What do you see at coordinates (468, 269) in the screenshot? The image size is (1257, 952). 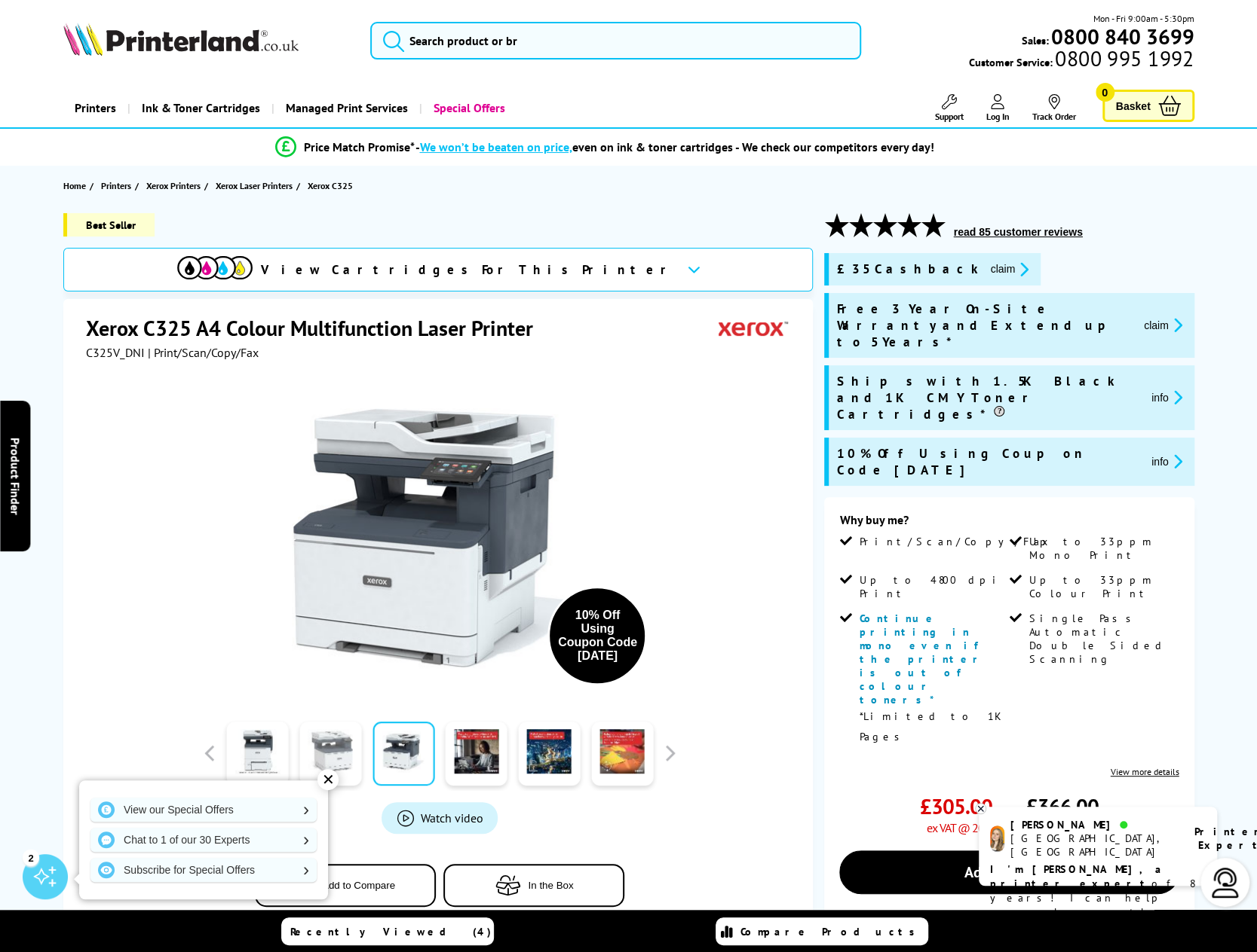 I see `span: View Cartridges For This Printer` at bounding box center [468, 269].